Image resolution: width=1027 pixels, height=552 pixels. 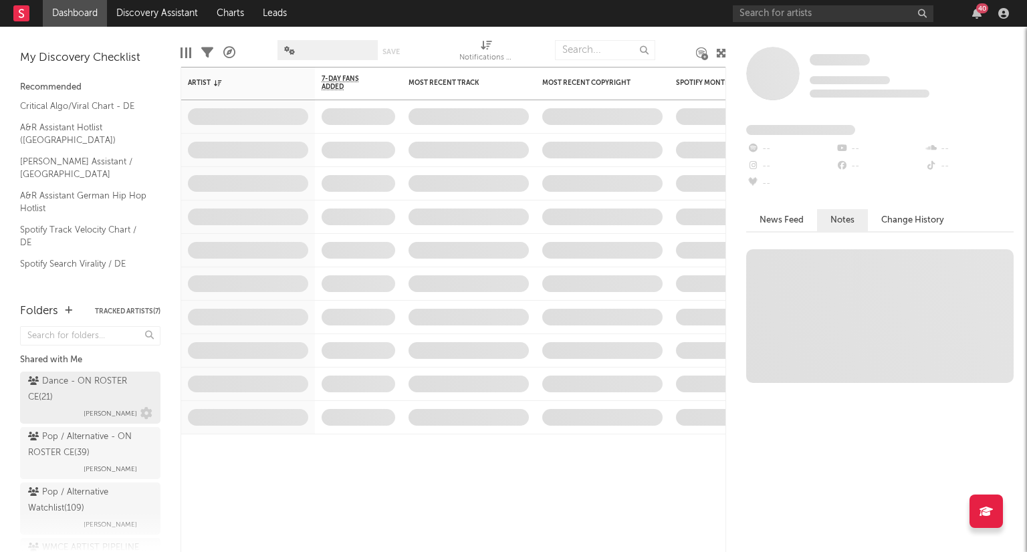 What do you see at coordinates (391, 51) in the screenshot?
I see `button: Save` at bounding box center [391, 51].